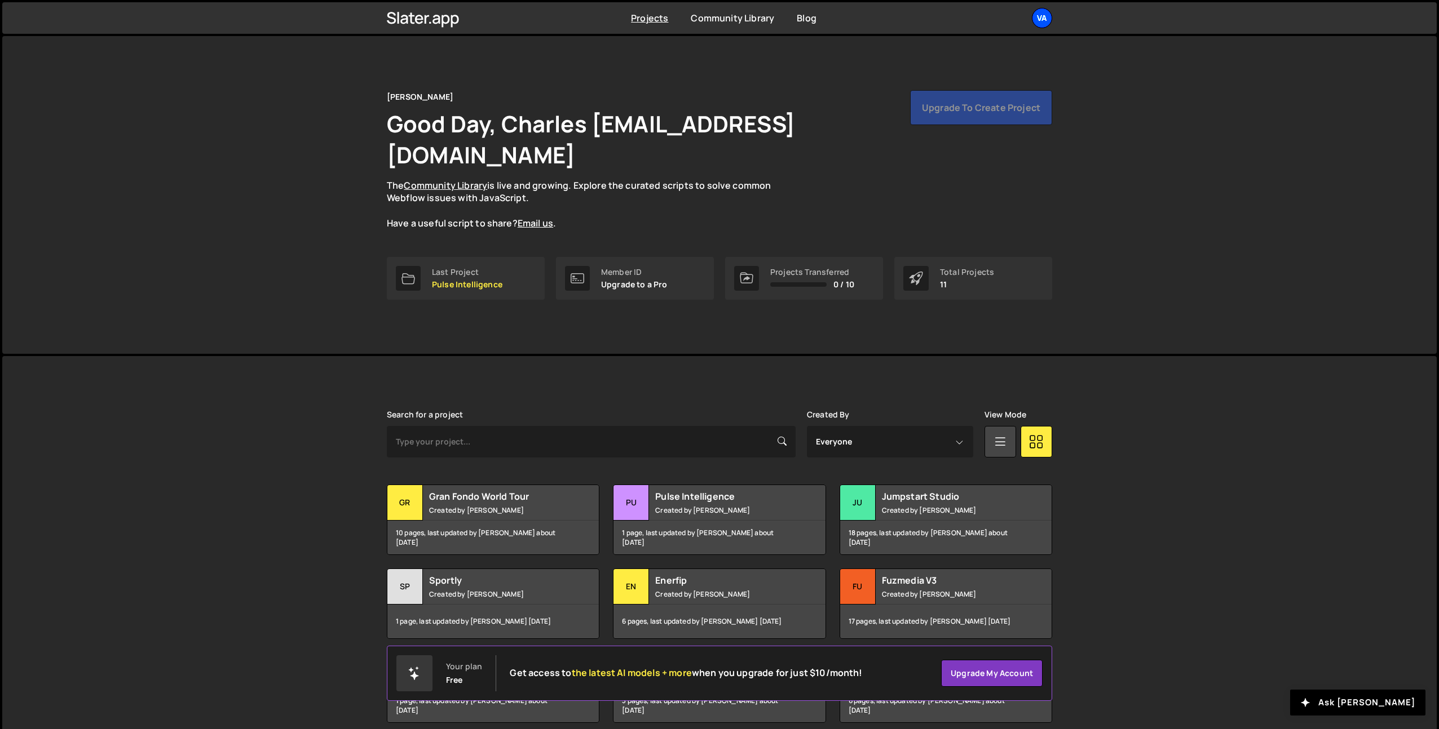 This screenshot has height=729, width=1439. I want to click on div: Pu, so click(631, 503).